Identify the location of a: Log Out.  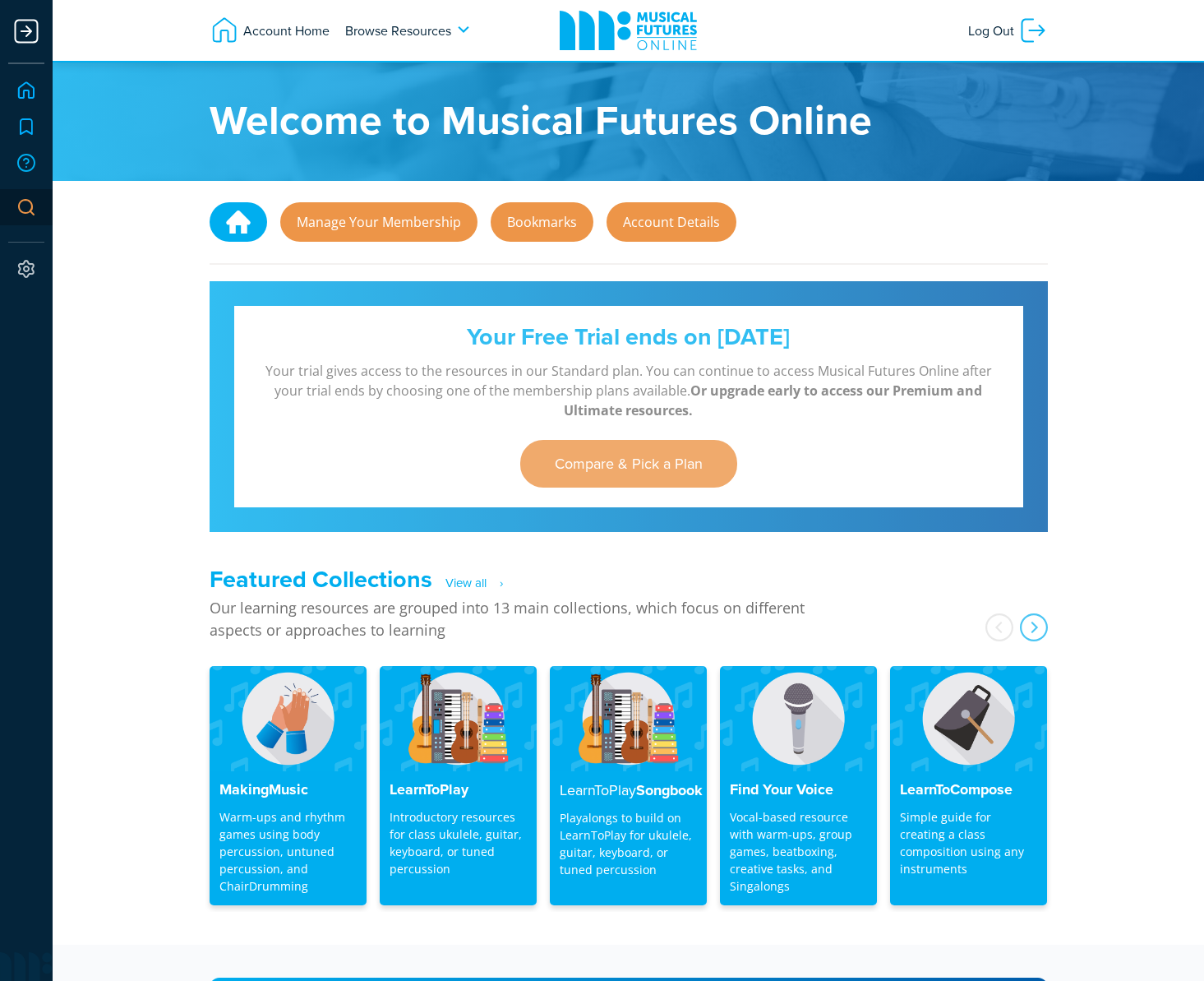
(1008, 31).